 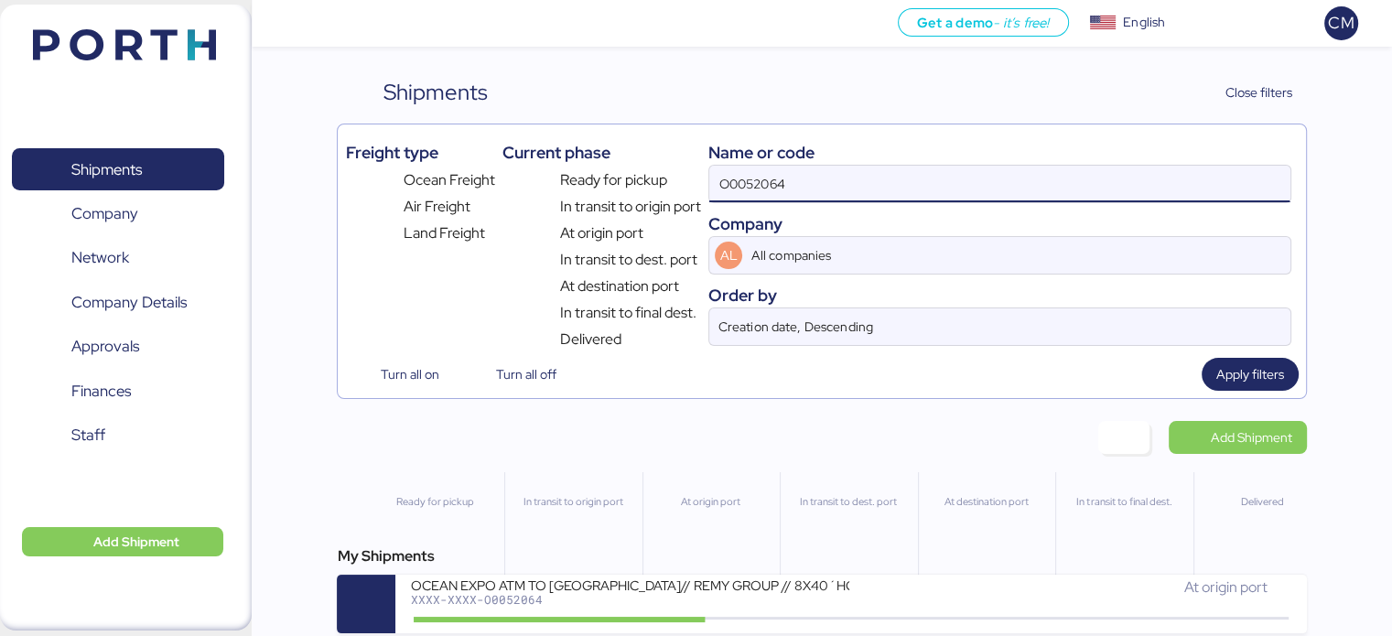 What do you see at coordinates (1144, 22) in the screenshot?
I see `div: English` at bounding box center [1144, 22].